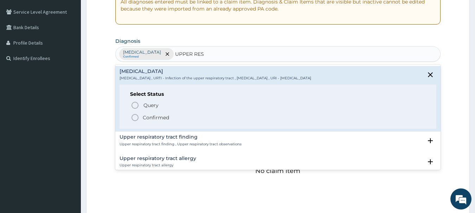  What do you see at coordinates (156, 118) in the screenshot?
I see `p: Confirmed` at bounding box center [156, 118].